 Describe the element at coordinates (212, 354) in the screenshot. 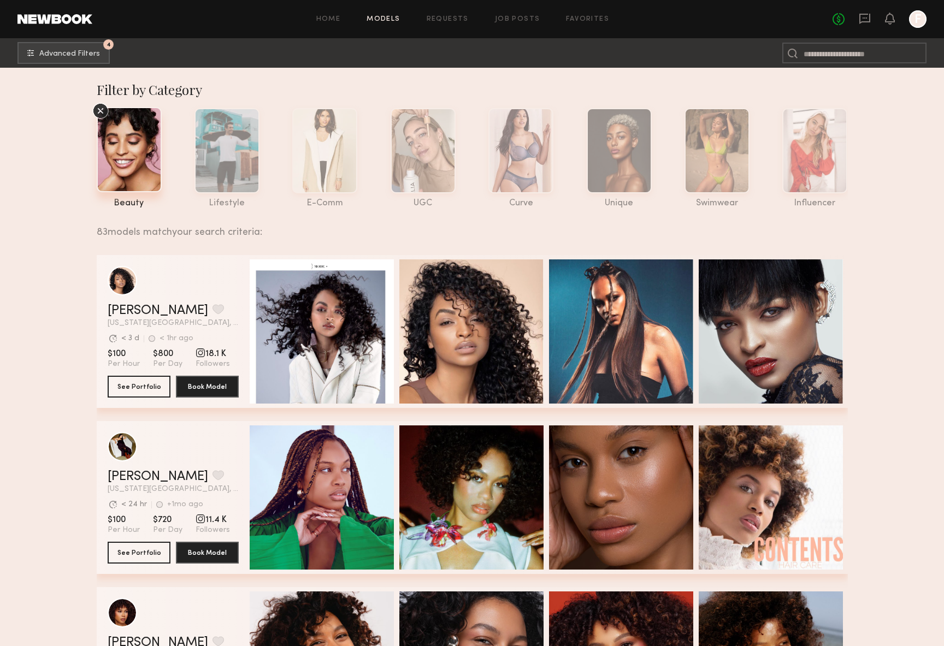

I see `span: 18.1 K` at that location.